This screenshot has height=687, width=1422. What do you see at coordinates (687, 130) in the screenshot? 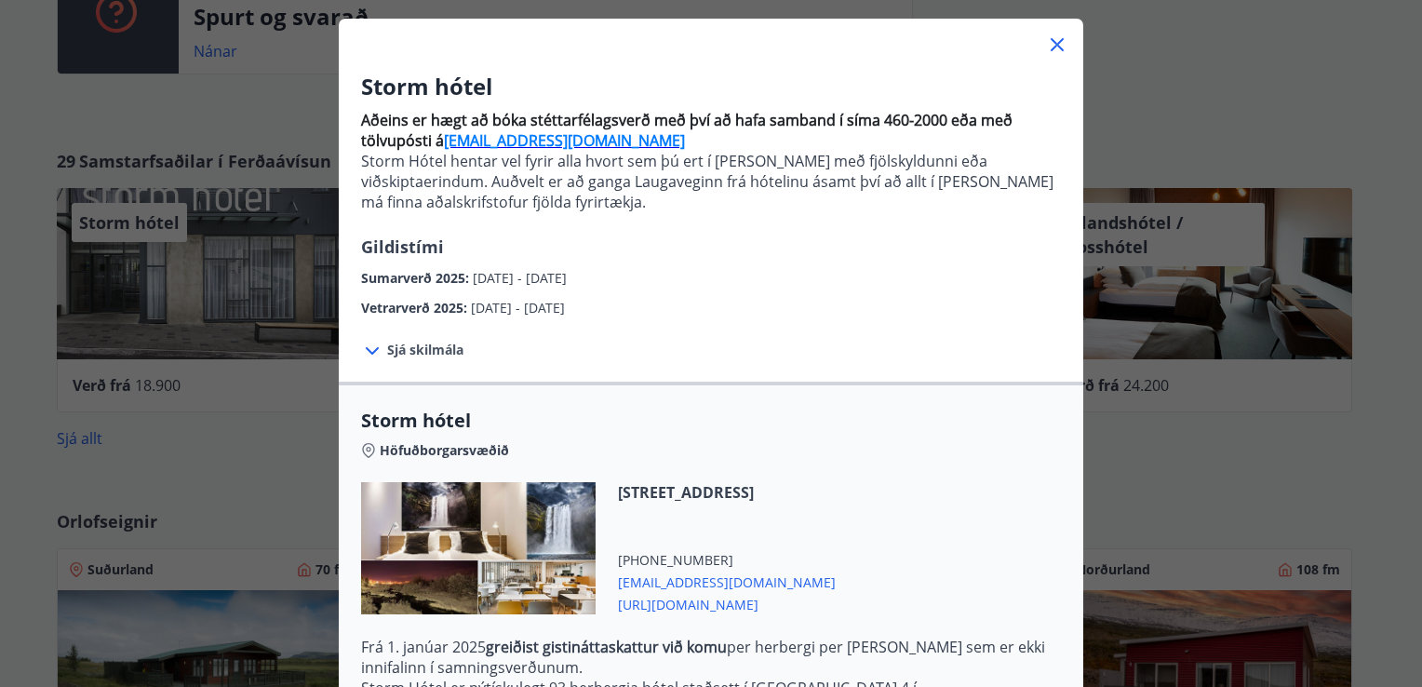
I see `strong: Aðeins er hægt að bóka stéttarfélagsverð með því að hafa samband í síma 460-2000 eða með tölvupós...` at bounding box center [687, 130].